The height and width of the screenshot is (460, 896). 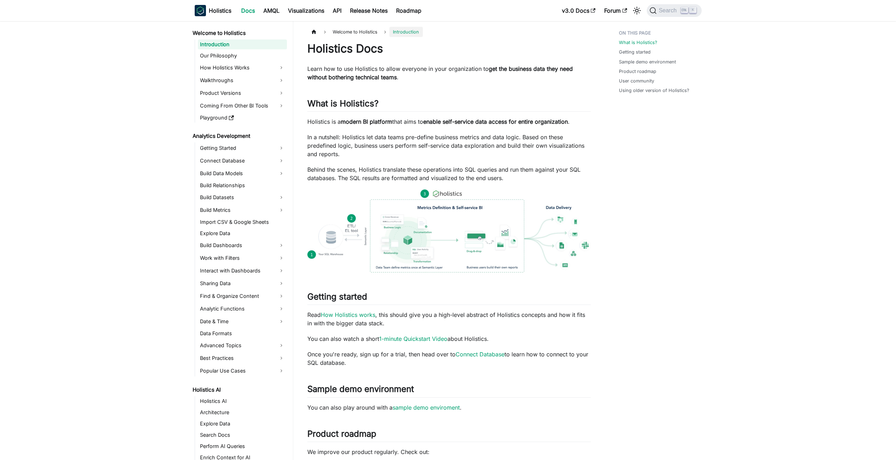 I want to click on h2: Product roadmap, so click(x=449, y=435).